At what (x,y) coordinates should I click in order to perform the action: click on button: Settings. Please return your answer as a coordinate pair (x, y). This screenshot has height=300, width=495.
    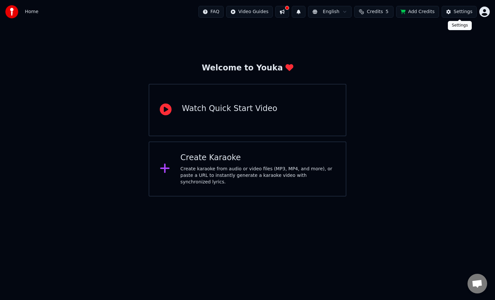
    Looking at the image, I should click on (459, 12).